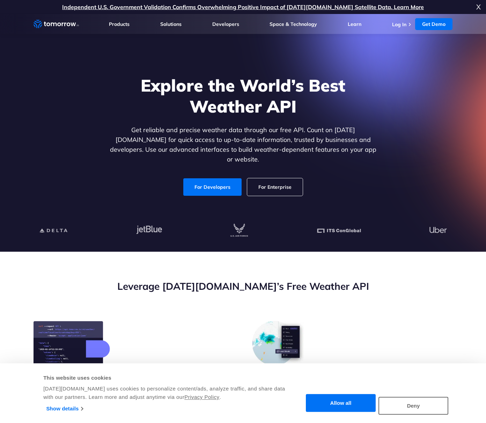  I want to click on a: For Enterprise, so click(275, 187).